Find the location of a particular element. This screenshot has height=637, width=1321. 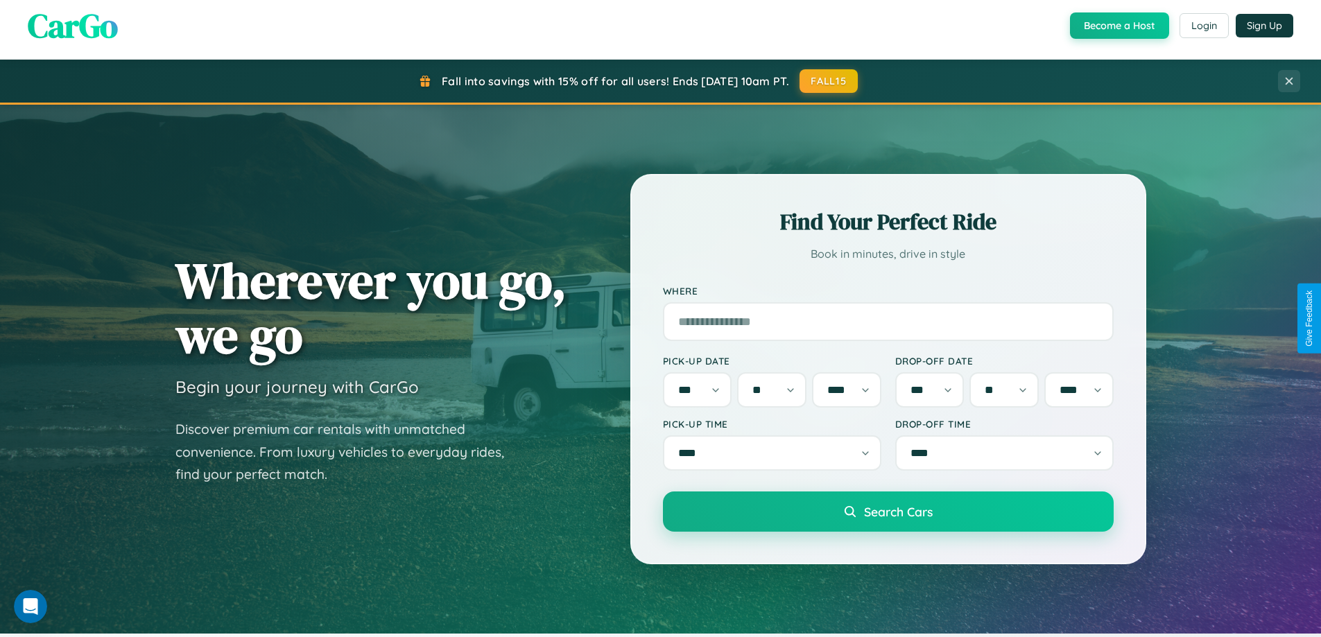

label: Pick-up Date is located at coordinates (772, 361).